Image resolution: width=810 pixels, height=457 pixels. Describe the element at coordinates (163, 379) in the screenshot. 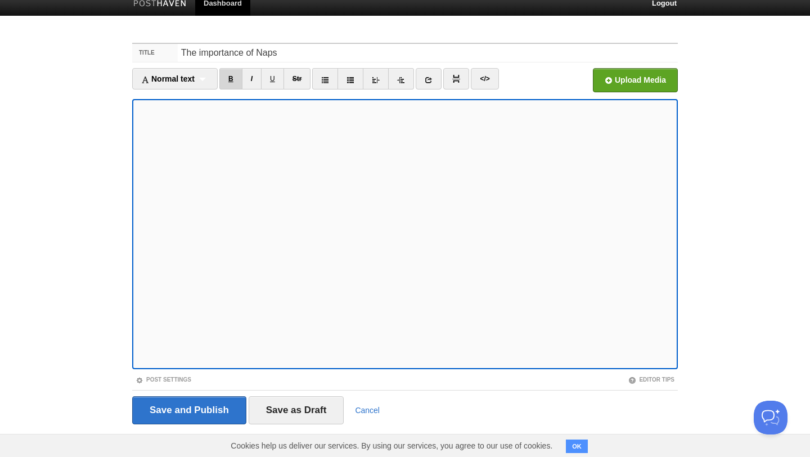

I see `a: Post Settings` at that location.